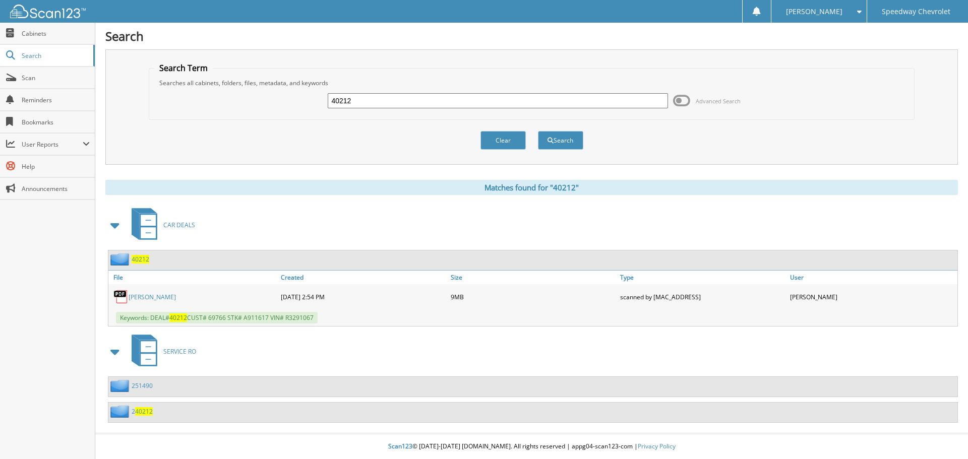 The image size is (968, 459). What do you see at coordinates (55, 189) in the screenshot?
I see `span: Announcements` at bounding box center [55, 189].